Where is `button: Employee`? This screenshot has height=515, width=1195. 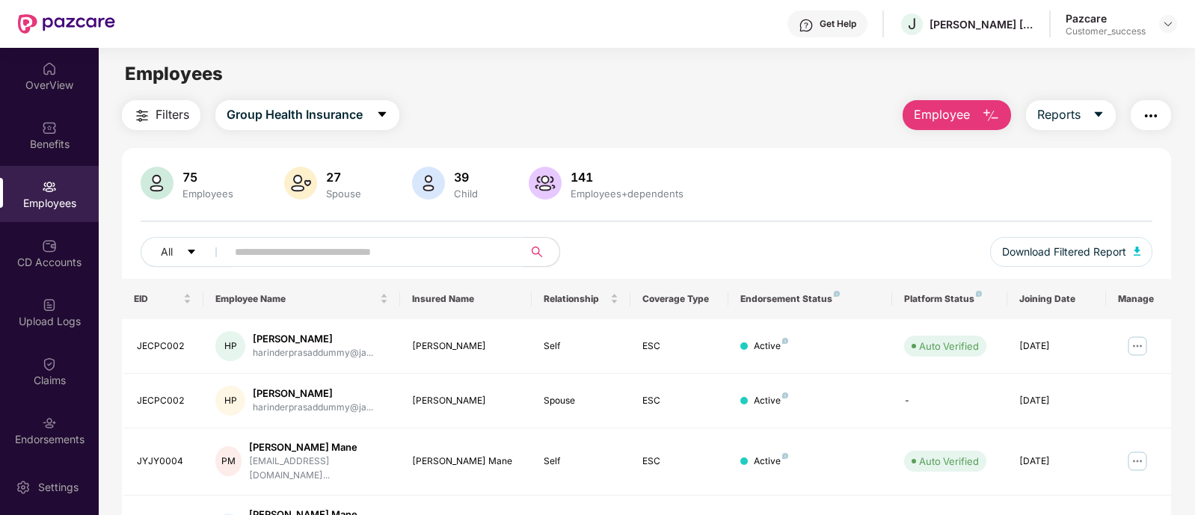
button: Employee is located at coordinates (957, 115).